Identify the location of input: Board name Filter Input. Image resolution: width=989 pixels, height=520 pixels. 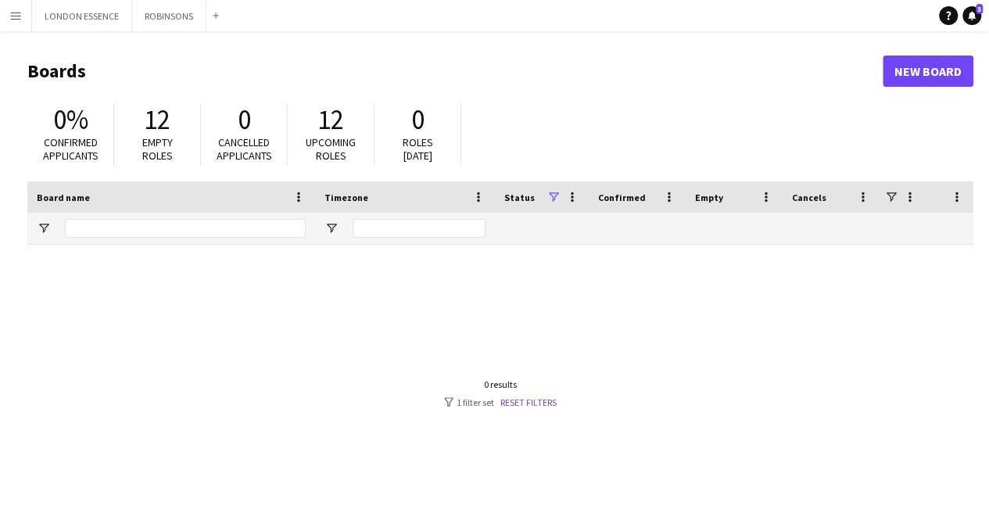
(185, 228).